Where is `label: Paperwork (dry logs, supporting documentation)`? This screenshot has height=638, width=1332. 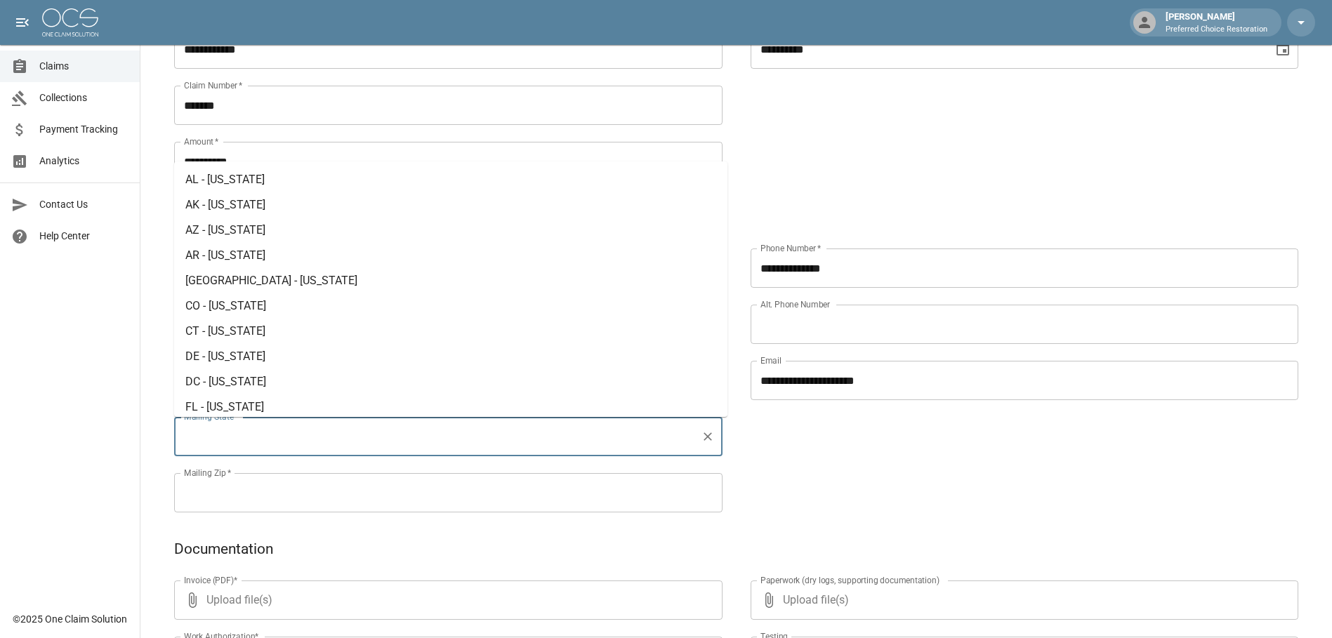 label: Paperwork (dry logs, supporting documentation) is located at coordinates (850, 580).